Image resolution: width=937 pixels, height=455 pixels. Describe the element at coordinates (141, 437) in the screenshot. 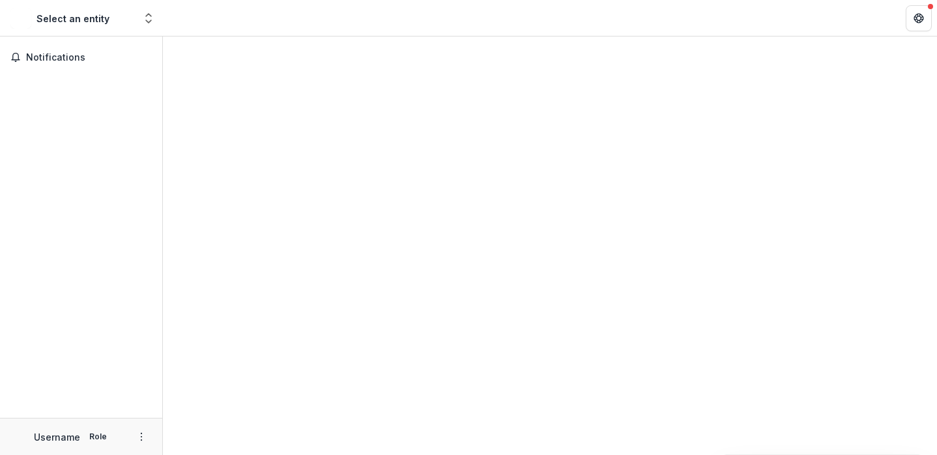

I see `button: More` at that location.